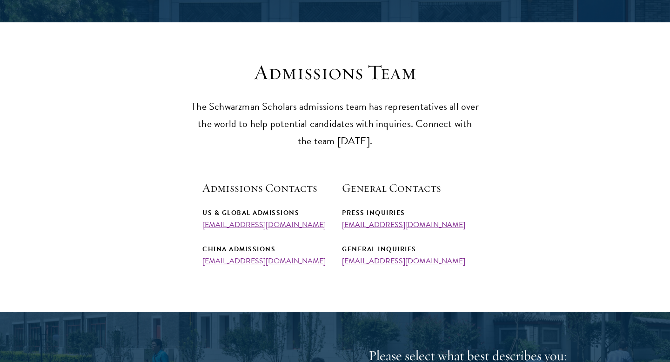 Image resolution: width=670 pixels, height=362 pixels. Describe the element at coordinates (335, 73) in the screenshot. I see `h3: Admissions Team` at that location.